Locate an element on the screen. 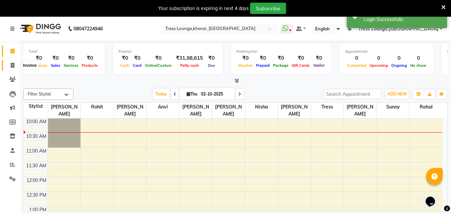 The image size is (451, 214). span: Rahul is located at coordinates (426, 107).